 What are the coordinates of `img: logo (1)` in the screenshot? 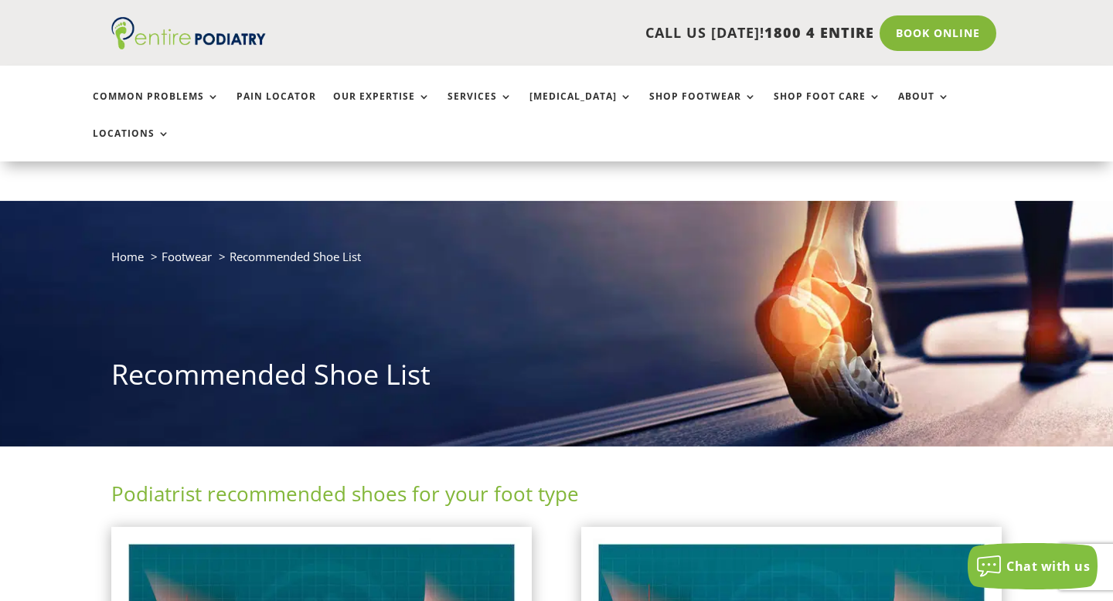 It's located at (189, 33).